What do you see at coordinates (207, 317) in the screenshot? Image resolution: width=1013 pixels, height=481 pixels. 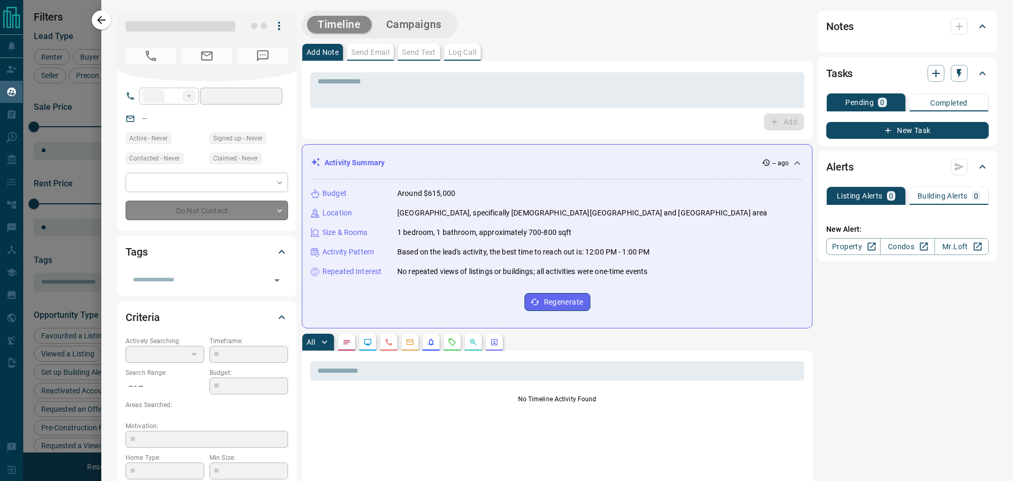 I see `div: Criteria` at bounding box center [207, 317].